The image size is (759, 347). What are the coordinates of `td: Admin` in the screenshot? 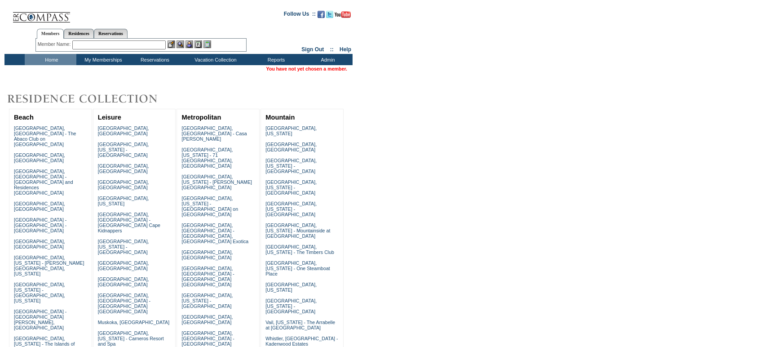 It's located at (326, 59).